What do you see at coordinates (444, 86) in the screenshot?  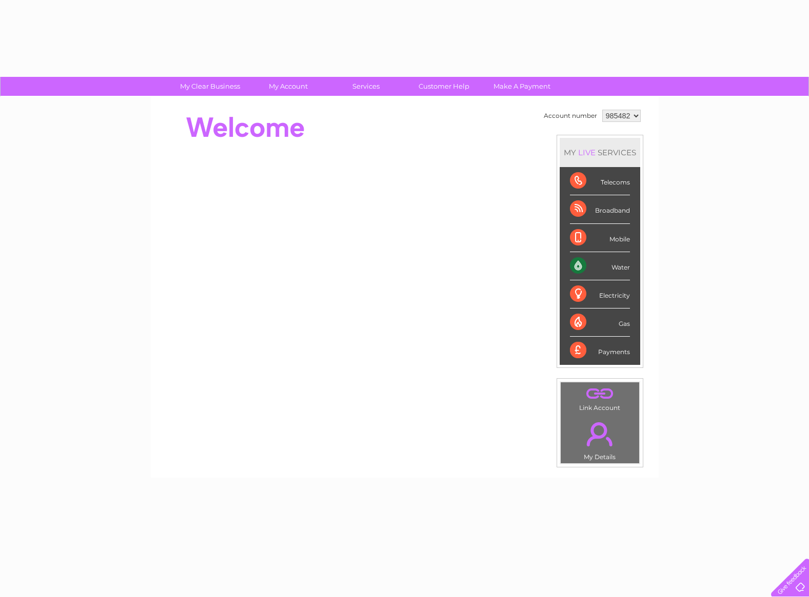 I see `a: Customer Help` at bounding box center [444, 86].